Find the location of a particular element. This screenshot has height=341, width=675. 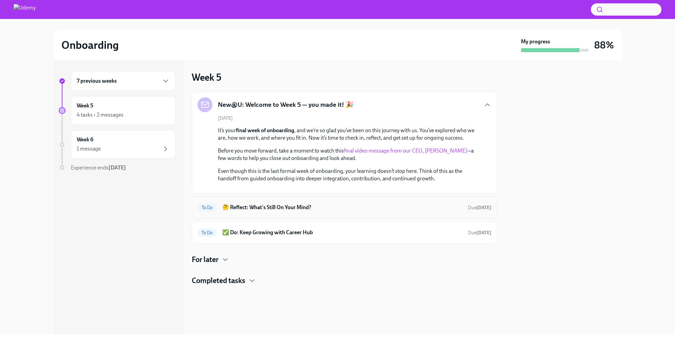

h4: For later is located at coordinates (205, 260).